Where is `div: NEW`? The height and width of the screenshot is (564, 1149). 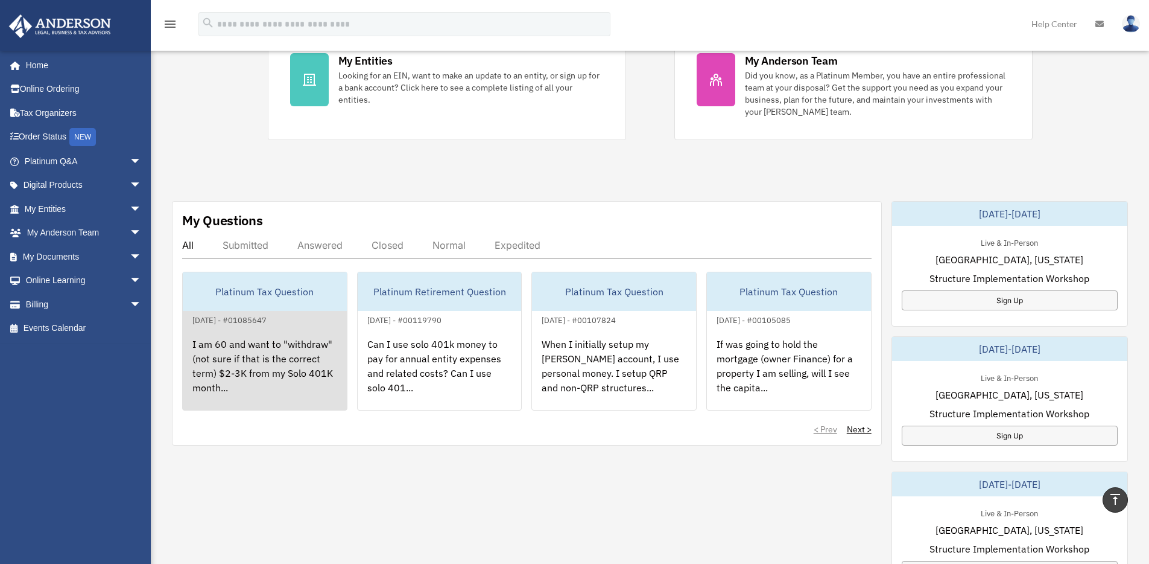
div: NEW is located at coordinates (83, 137).